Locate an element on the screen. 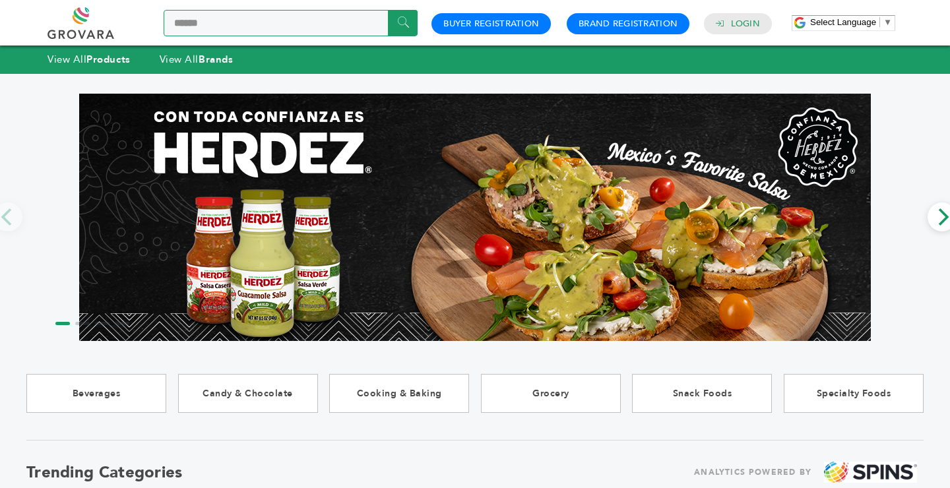  a: View AllProducts is located at coordinates (89, 59).